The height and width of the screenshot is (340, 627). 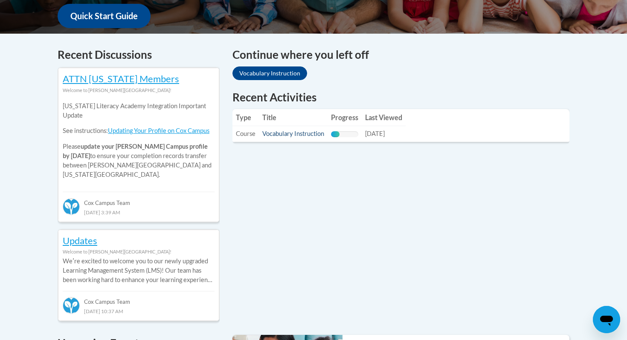 I want to click on th: Last Viewed, so click(x=384, y=118).